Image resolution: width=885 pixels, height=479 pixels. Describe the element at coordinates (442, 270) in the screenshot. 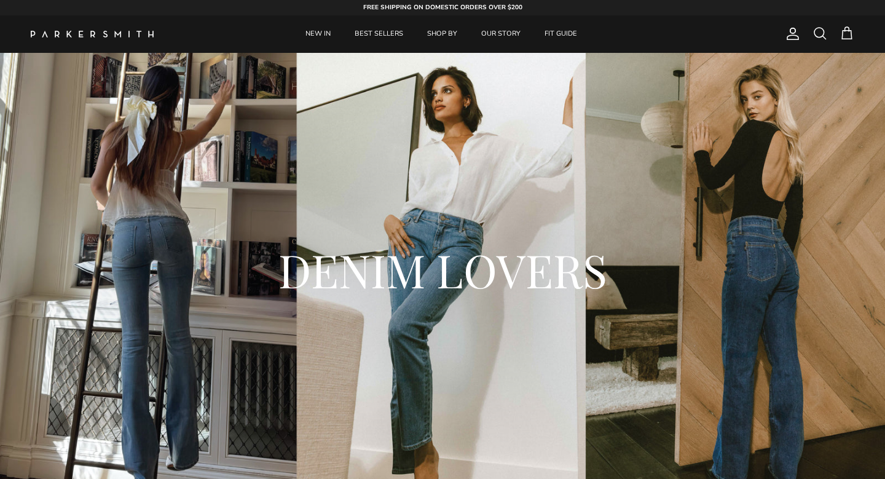

I see `h2: DENIM LOVERS` at that location.